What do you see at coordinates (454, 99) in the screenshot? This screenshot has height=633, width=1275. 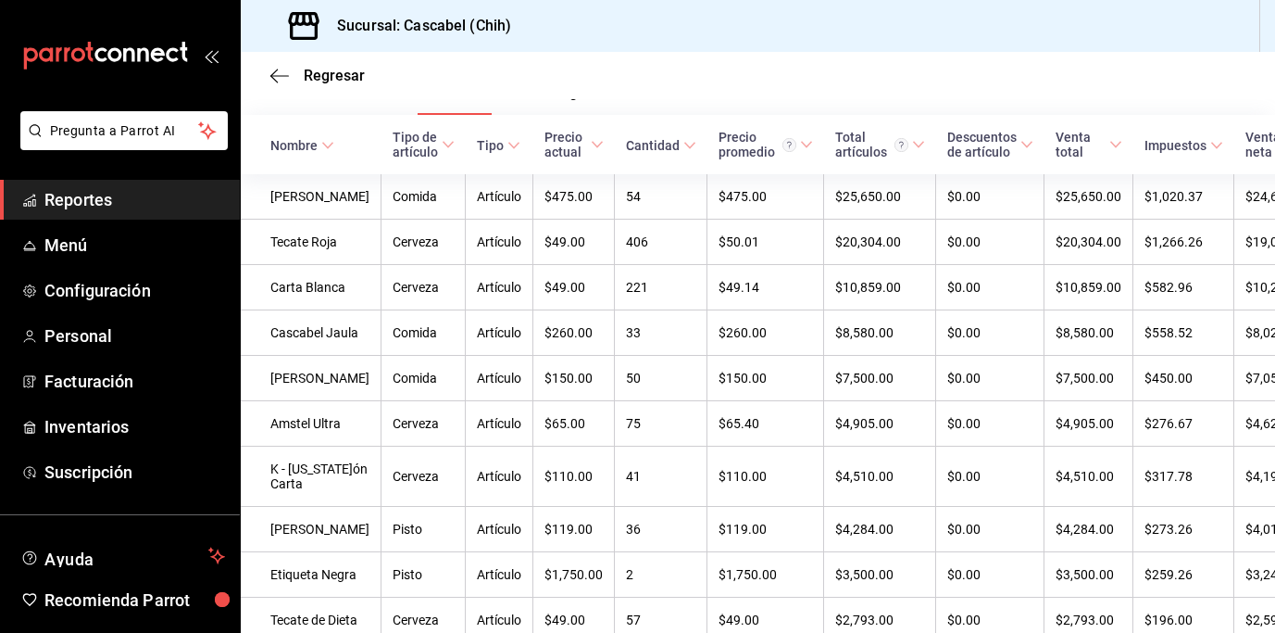 I see `button: Ver ventas` at bounding box center [454, 99].